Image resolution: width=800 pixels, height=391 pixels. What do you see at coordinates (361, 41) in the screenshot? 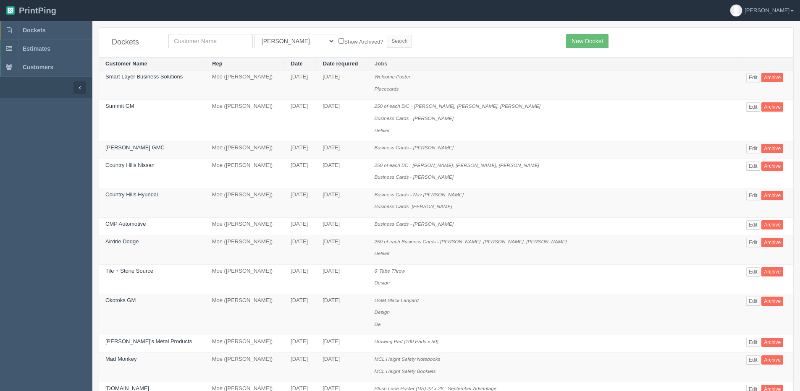
I see `label: Show Archived?` at bounding box center [361, 41].